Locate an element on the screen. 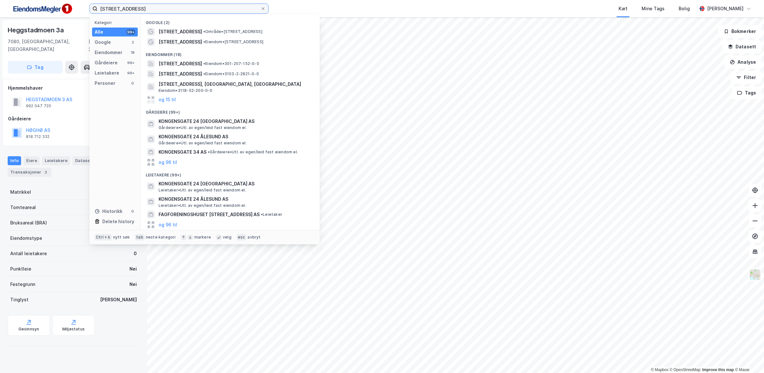  div: Tinglyst is located at coordinates (19, 299).